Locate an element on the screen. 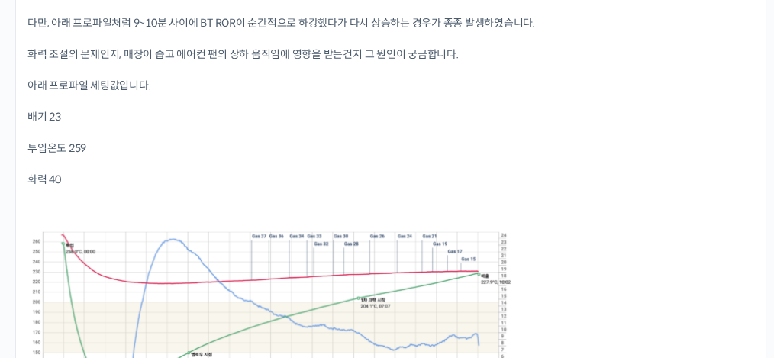 The height and width of the screenshot is (358, 774). p: 아래 프로파일 세팅값입니다. is located at coordinates (391, 86).